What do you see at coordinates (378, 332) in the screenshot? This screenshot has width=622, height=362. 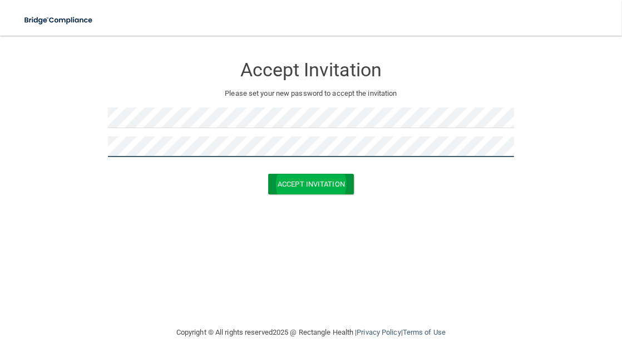 I see `a: Privacy Policy` at bounding box center [378, 332].